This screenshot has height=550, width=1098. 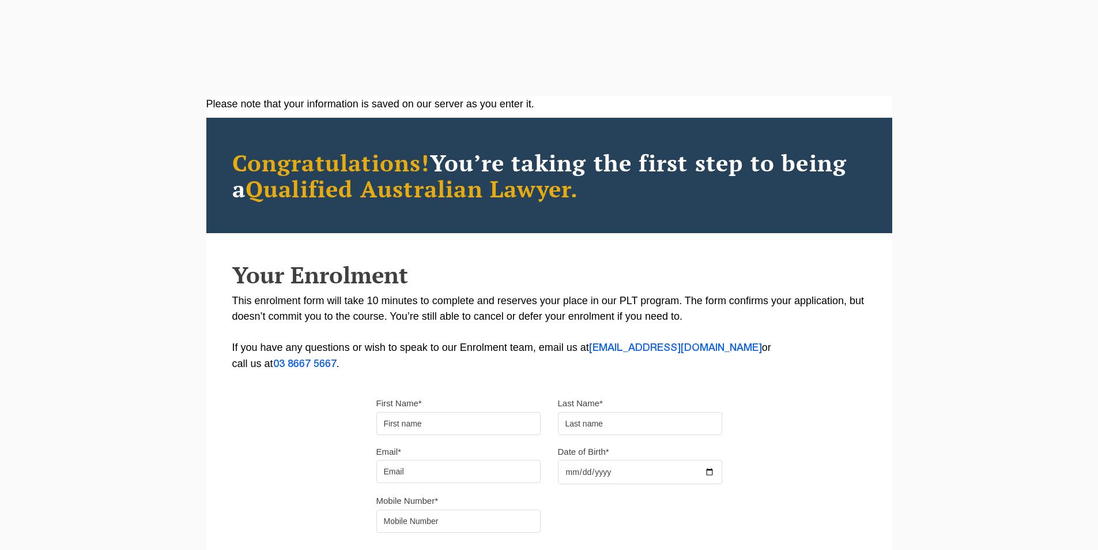 I want to click on p: This enrolment form will take 10 minutes to complete and reserves your place in our PLT program. ..., so click(x=550, y=332).